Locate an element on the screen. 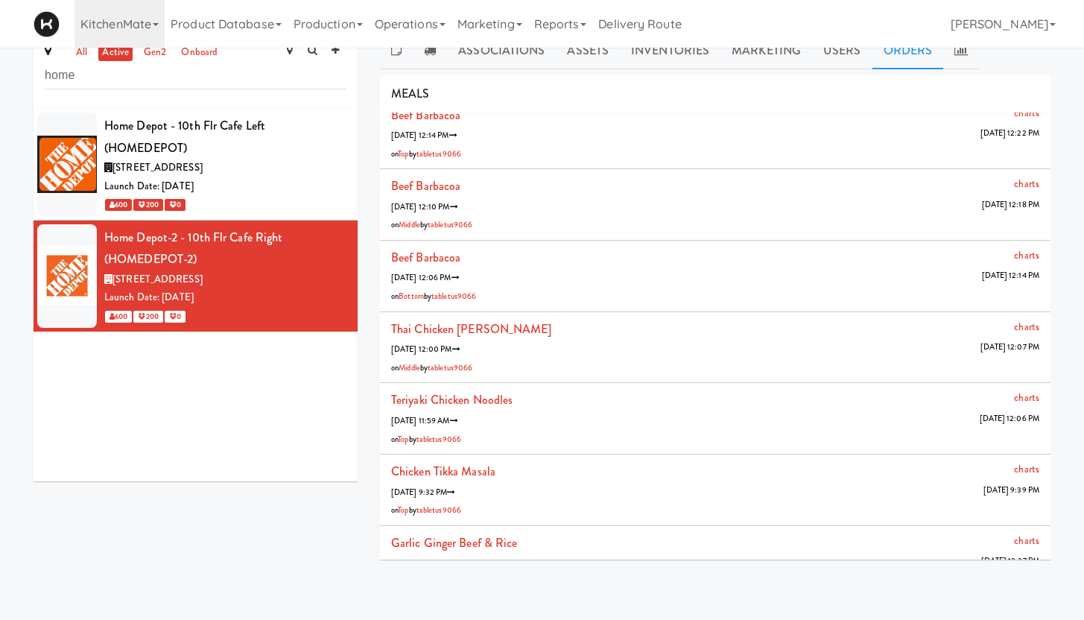  a: Bottom is located at coordinates (411, 296).